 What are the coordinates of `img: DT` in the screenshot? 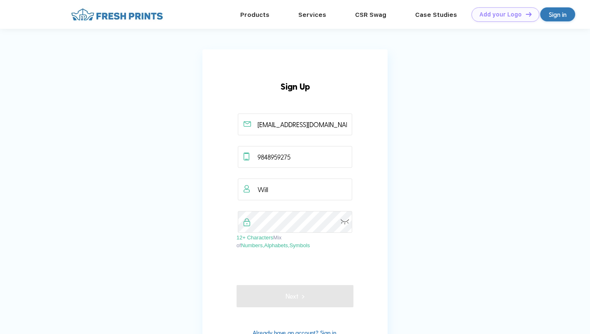 It's located at (529, 14).